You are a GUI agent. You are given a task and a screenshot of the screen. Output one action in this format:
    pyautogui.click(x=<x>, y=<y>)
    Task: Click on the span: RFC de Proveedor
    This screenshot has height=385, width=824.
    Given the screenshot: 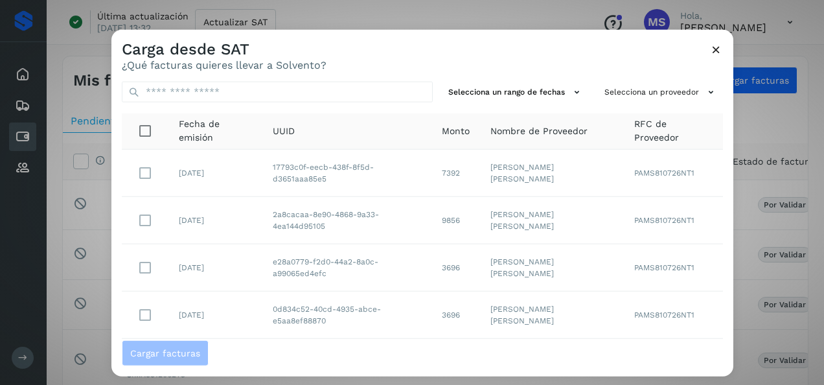 What is the action you would take?
    pyautogui.click(x=673, y=131)
    